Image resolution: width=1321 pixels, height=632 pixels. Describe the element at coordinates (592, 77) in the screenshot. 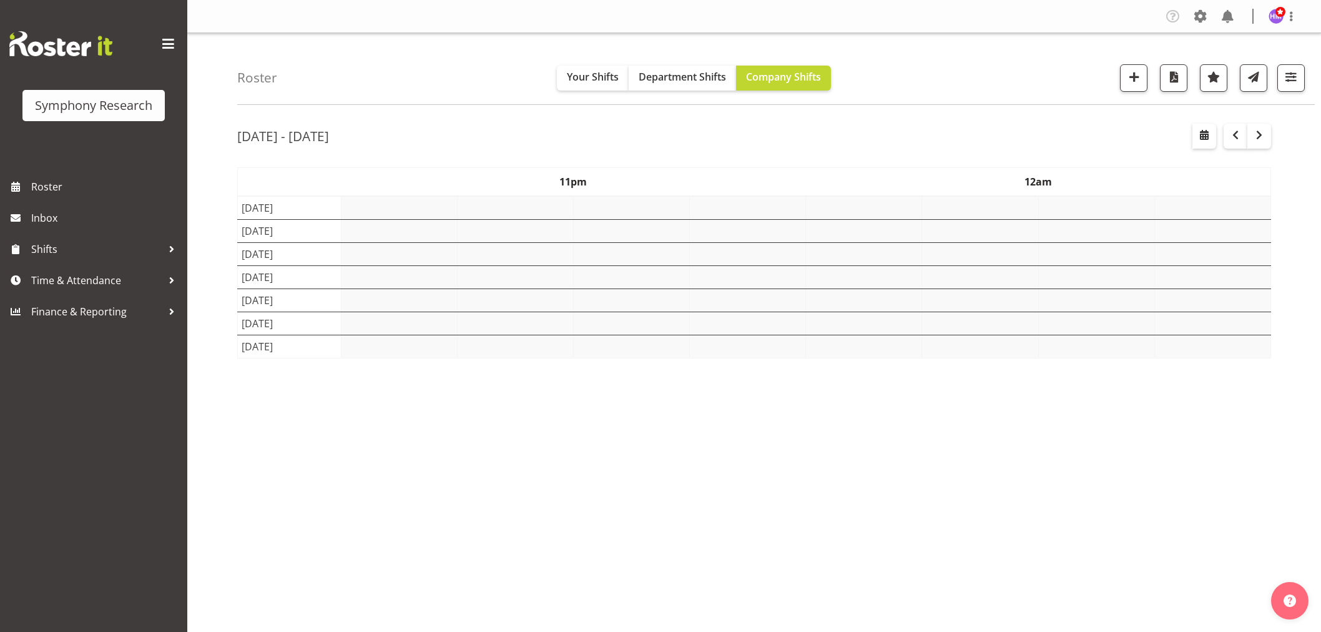

I see `span: Your Shifts` at that location.